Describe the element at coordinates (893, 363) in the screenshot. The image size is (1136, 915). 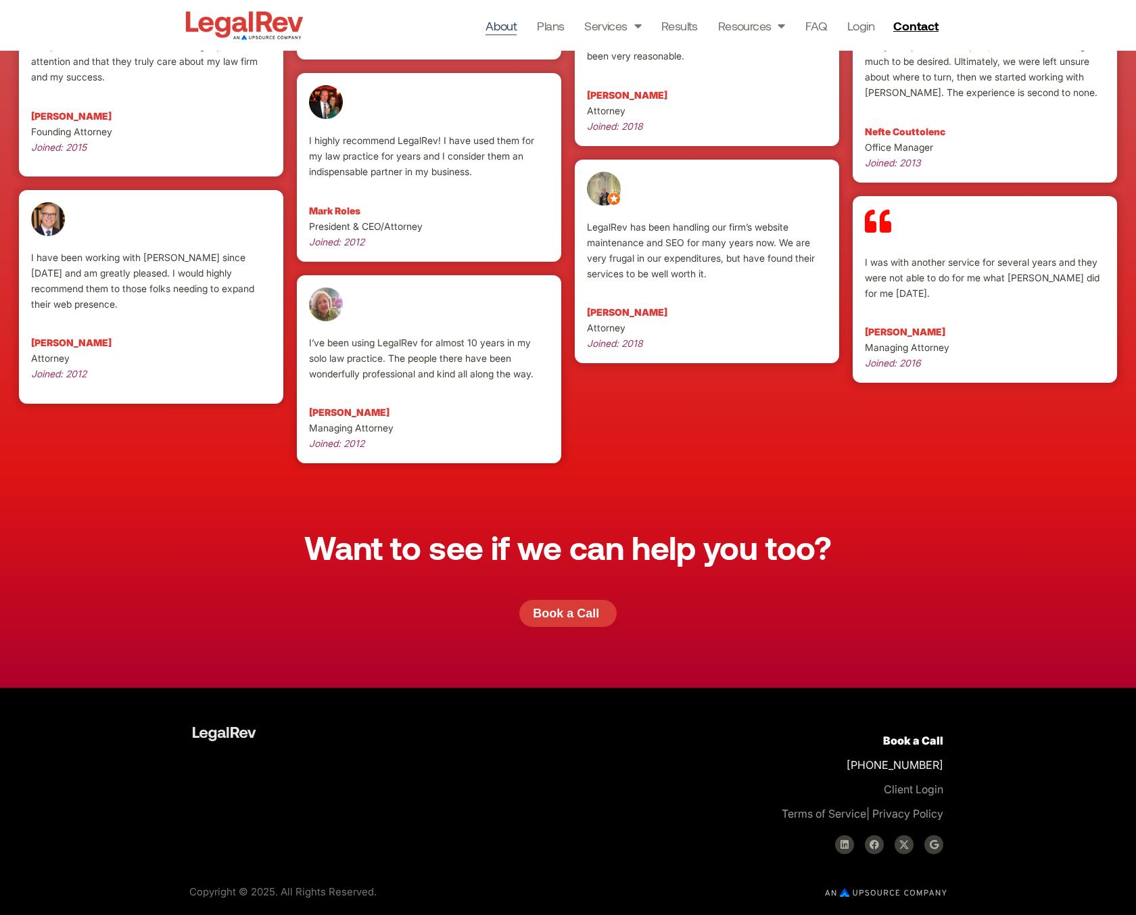
I see `em: Joined: 2016` at that location.